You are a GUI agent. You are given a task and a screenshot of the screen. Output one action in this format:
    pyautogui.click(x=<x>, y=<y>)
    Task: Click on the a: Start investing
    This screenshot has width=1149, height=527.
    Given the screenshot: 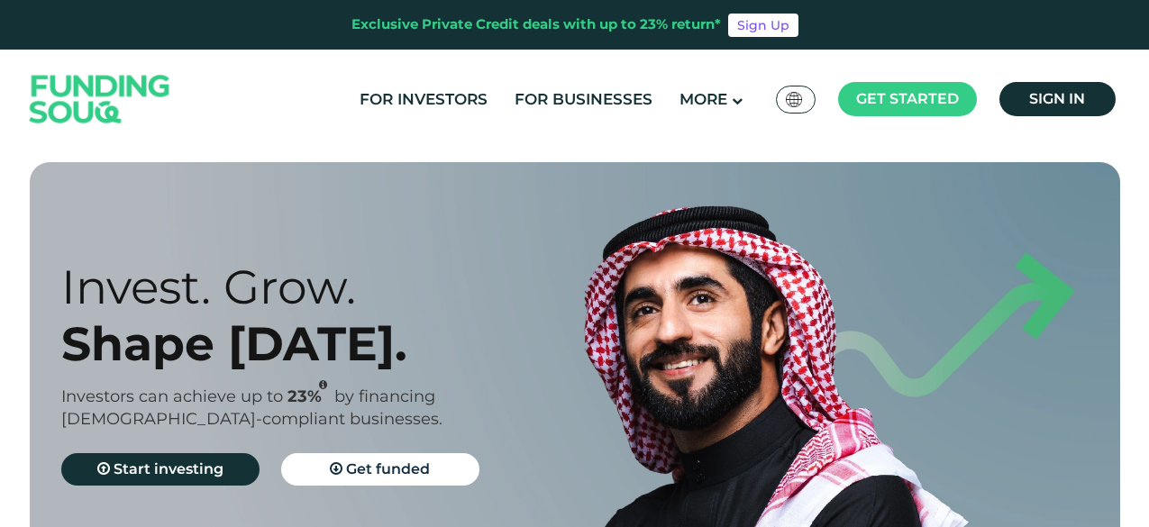 What is the action you would take?
    pyautogui.click(x=160, y=469)
    